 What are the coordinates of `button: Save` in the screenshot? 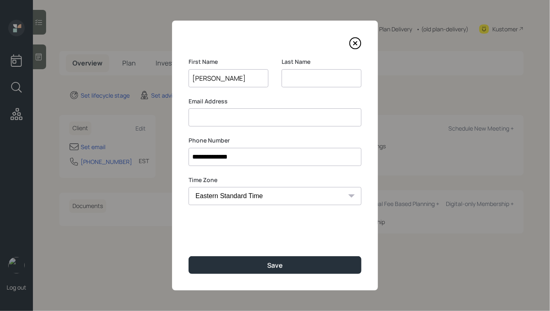 It's located at (275, 265).